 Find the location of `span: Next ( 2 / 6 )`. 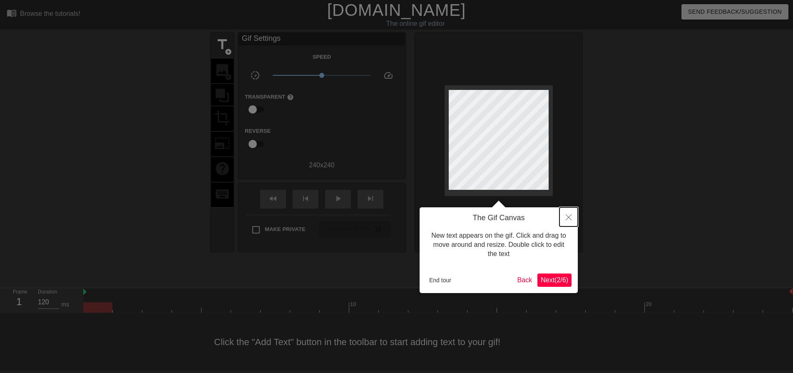

span: Next ( 2 / 6 ) is located at coordinates (554, 280).